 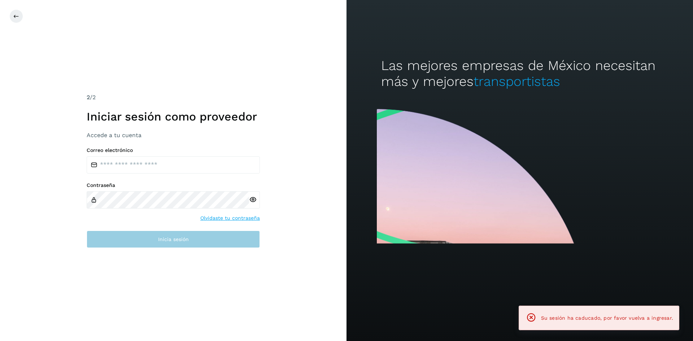 I want to click on span: Su sesión ha caducado, por favor vuelva a ingresar., so click(x=607, y=318).